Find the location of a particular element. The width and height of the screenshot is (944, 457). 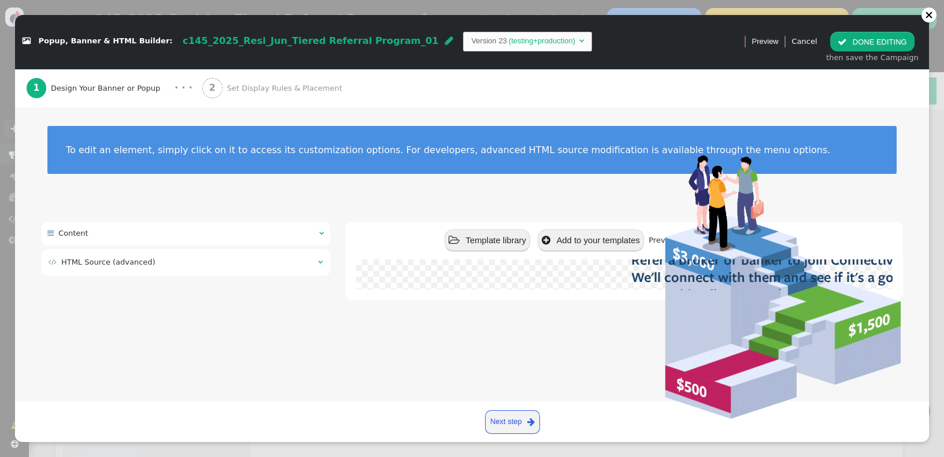

span: Design Your Banner or Popup is located at coordinates (107, 88).